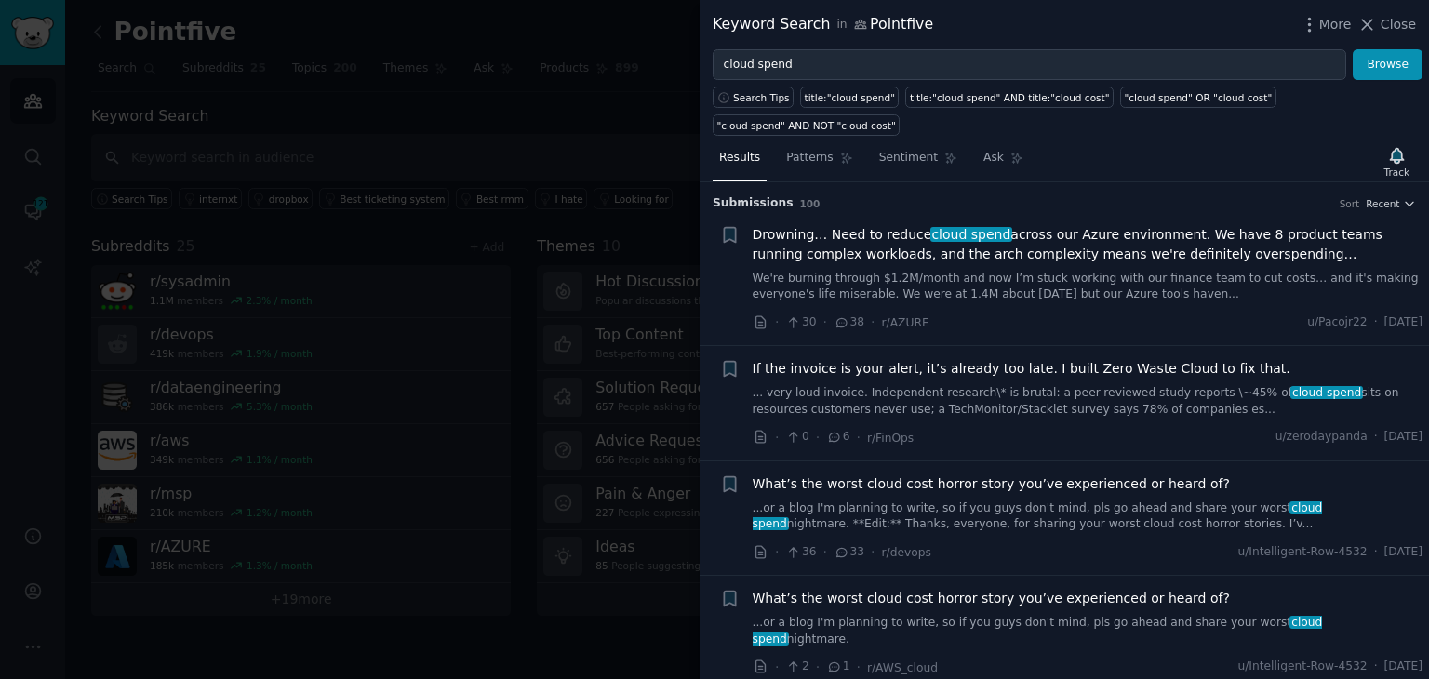 Image resolution: width=1429 pixels, height=679 pixels. I want to click on div: title:"cloud spend" AND title:"cloud cost", so click(1009, 98).